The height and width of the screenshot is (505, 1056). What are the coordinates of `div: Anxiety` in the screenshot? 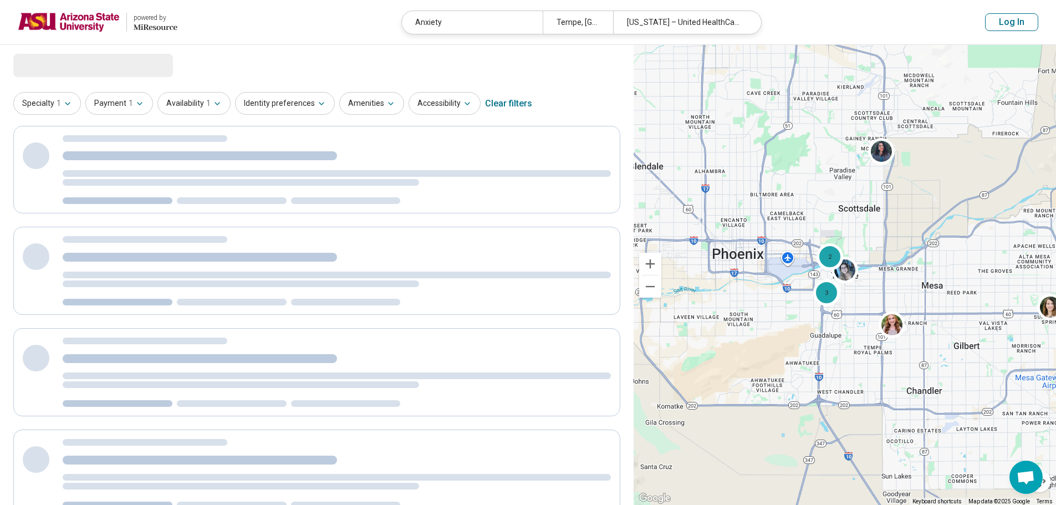 It's located at (472, 22).